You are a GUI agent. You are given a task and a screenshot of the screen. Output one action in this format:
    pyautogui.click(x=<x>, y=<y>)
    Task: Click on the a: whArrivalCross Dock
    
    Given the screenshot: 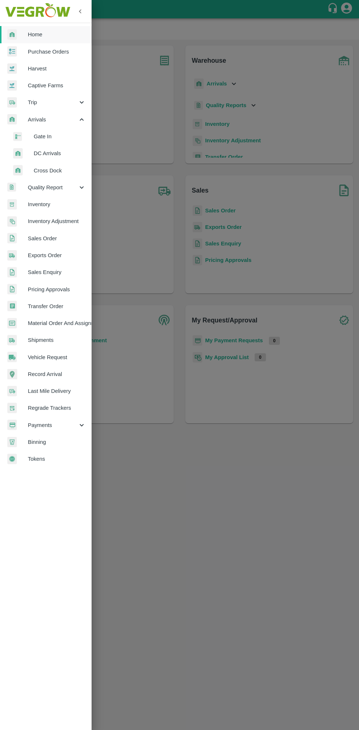 What is the action you would take?
    pyautogui.click(x=49, y=171)
    